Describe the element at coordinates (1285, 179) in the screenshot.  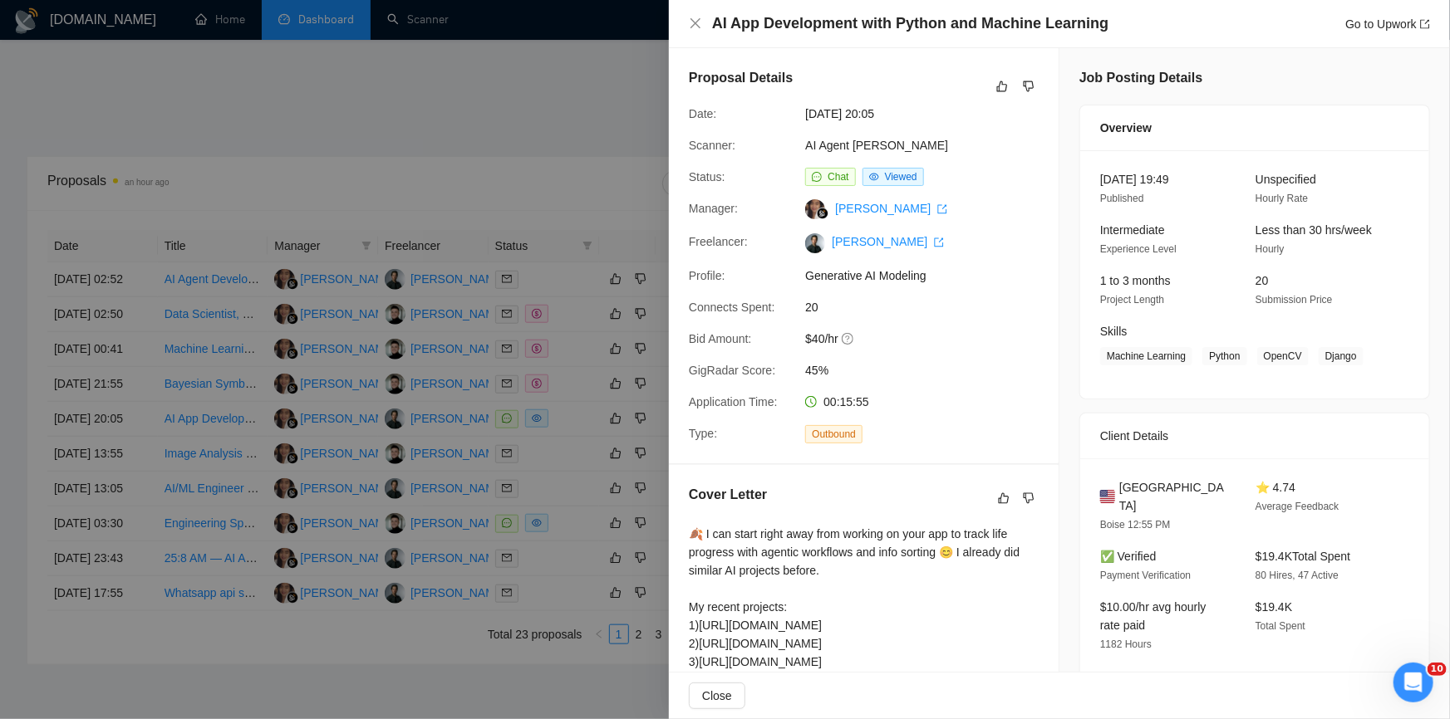
I see `span: Unspecified` at that location.